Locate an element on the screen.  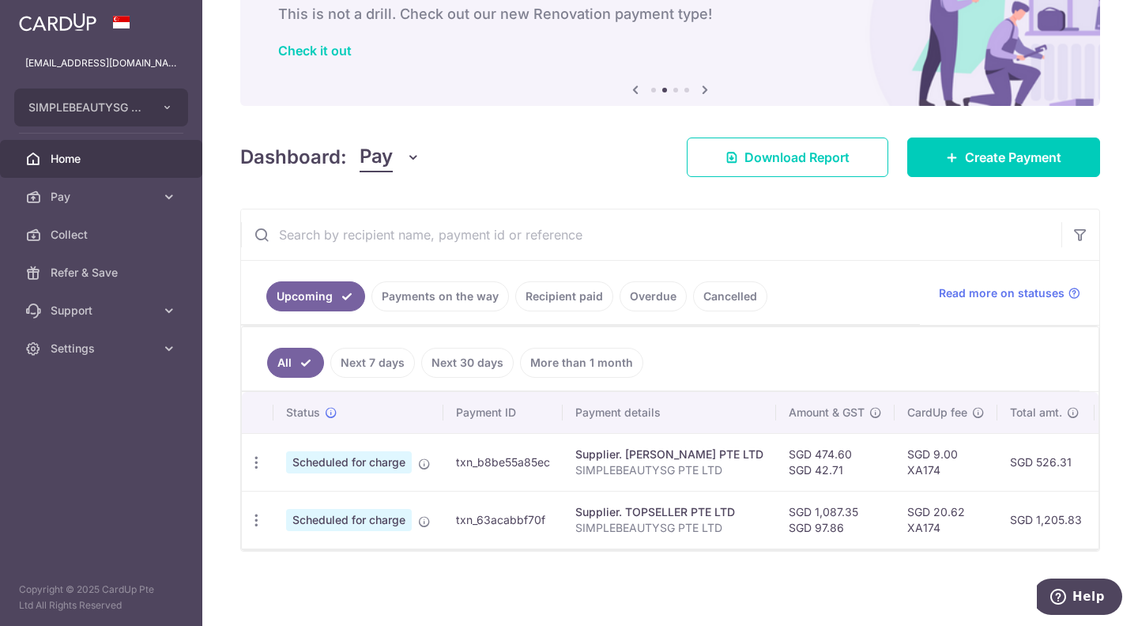
div: Supplier. TOPSELLER PTE LTD is located at coordinates (669, 512).